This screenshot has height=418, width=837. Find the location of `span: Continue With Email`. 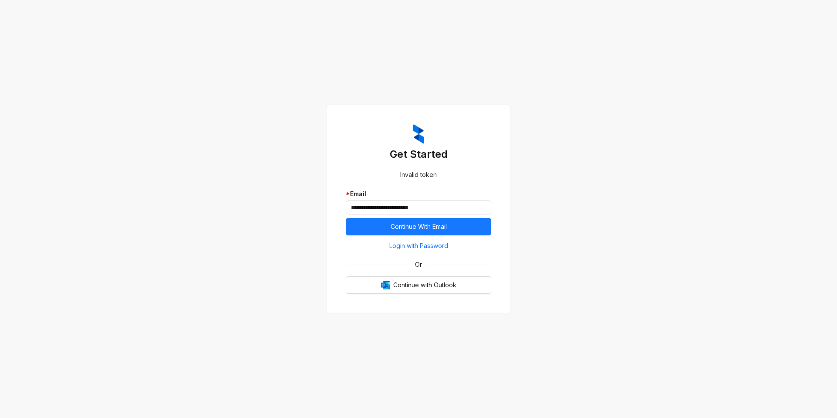

span: Continue With Email is located at coordinates (418, 227).